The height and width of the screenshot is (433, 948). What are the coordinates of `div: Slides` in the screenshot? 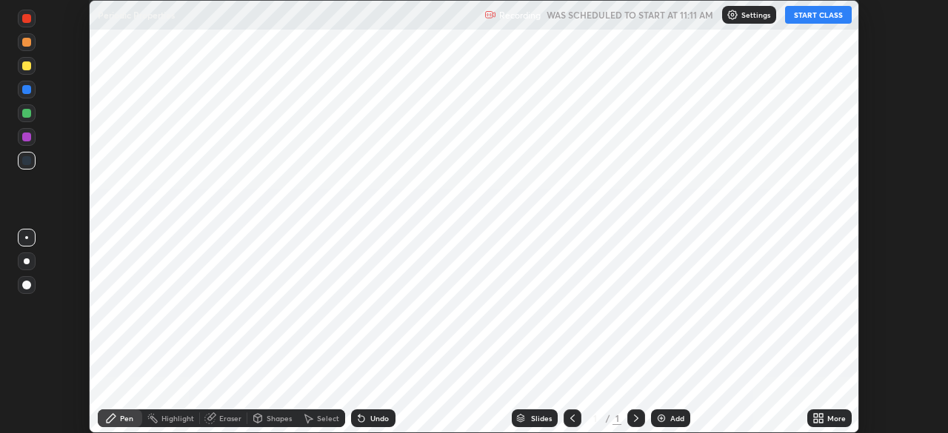 It's located at (541, 419).